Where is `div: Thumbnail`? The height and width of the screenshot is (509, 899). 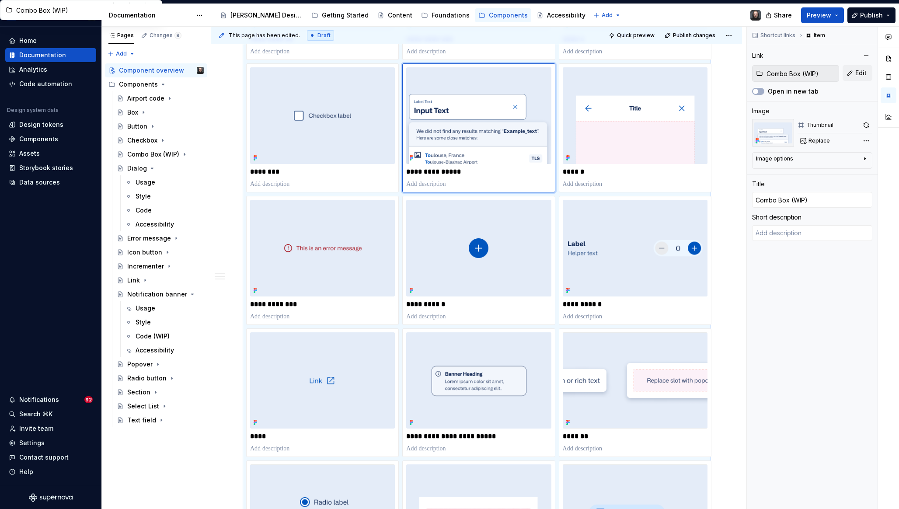 div: Thumbnail is located at coordinates (820, 125).